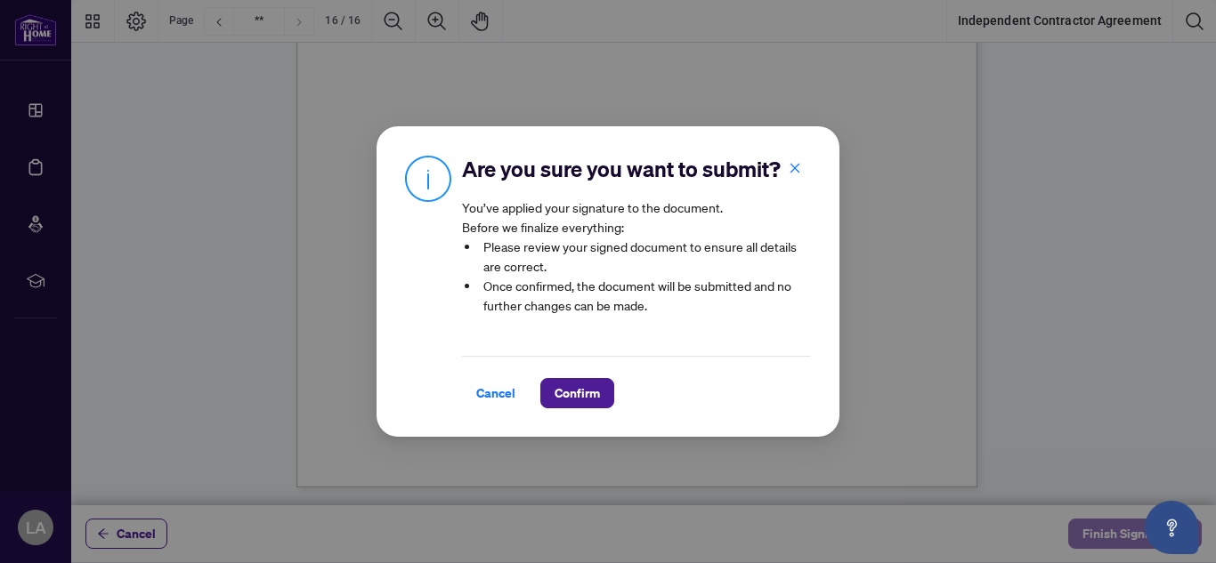 The image size is (1216, 563). Describe the element at coordinates (577, 393) in the screenshot. I see `span: Confirm` at that location.